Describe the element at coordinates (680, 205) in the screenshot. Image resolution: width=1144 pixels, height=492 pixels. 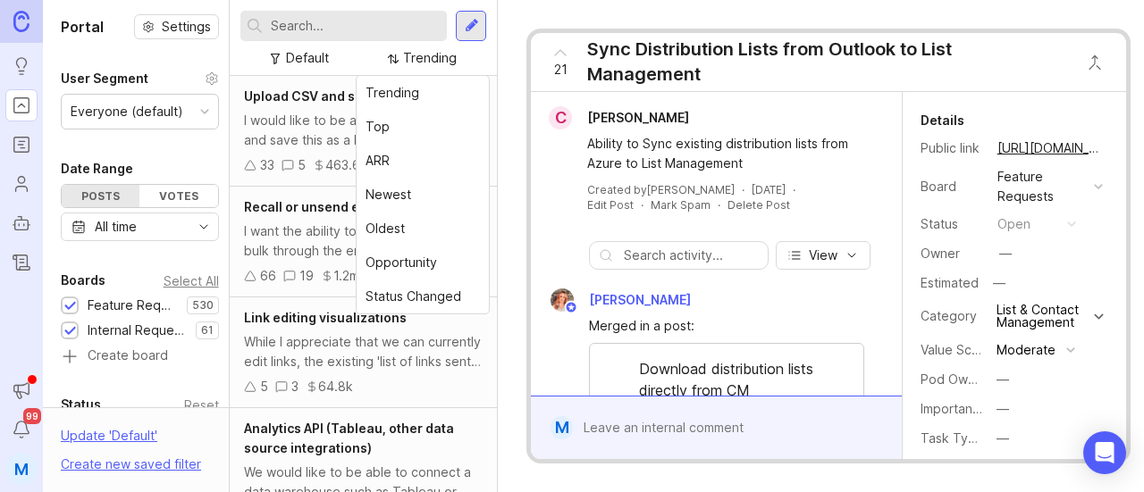
I see `button: Mark Spam` at that location.